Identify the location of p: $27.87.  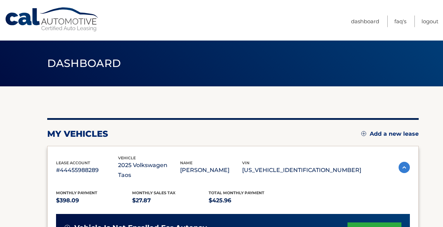
(170, 201).